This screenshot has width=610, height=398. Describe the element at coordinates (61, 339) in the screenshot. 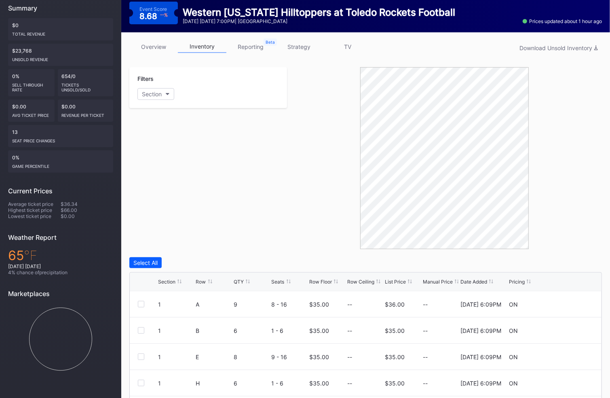

I see `svg: Chart title` at that location.